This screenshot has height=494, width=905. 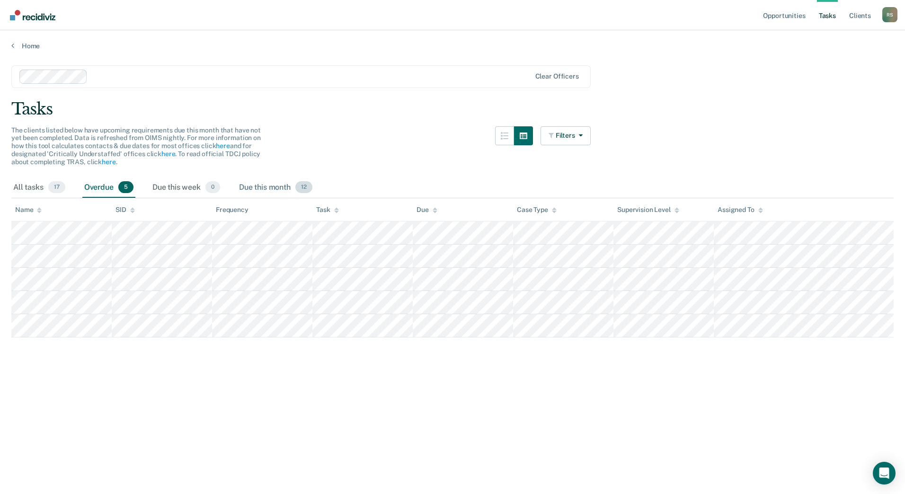 I want to click on span: 12, so click(x=304, y=188).